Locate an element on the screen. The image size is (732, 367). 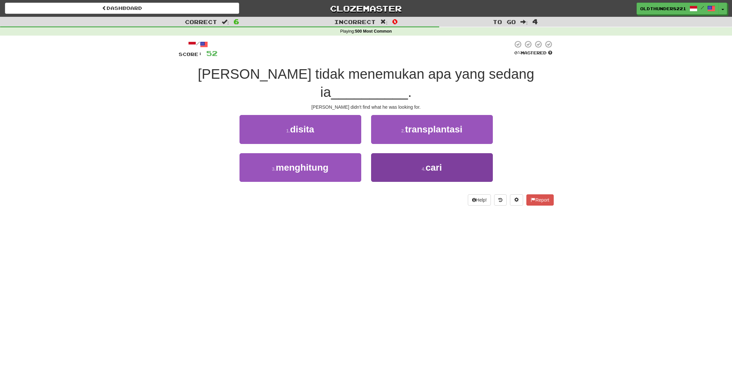
span: Correct is located at coordinates (201, 22).